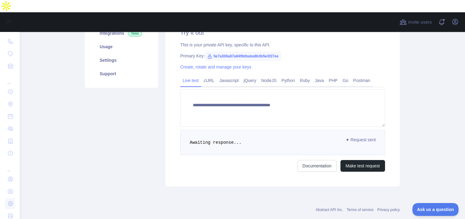  I want to click on span: New, so click(135, 34).